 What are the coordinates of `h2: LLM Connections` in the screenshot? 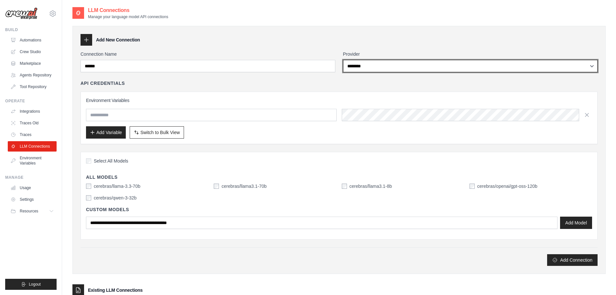 It's located at (128, 10).